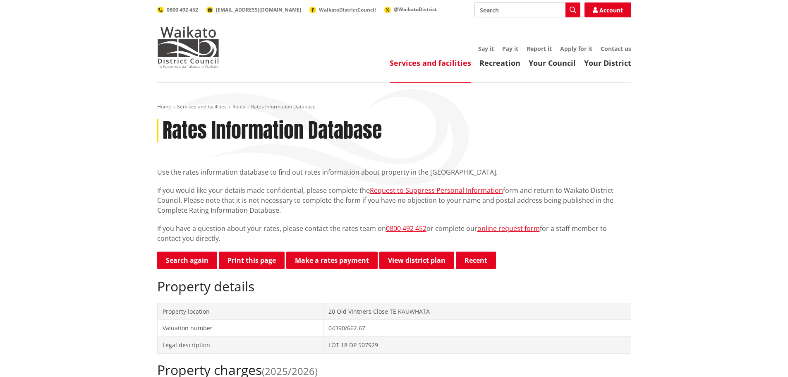 The image size is (788, 377). I want to click on a: Say it, so click(486, 48).